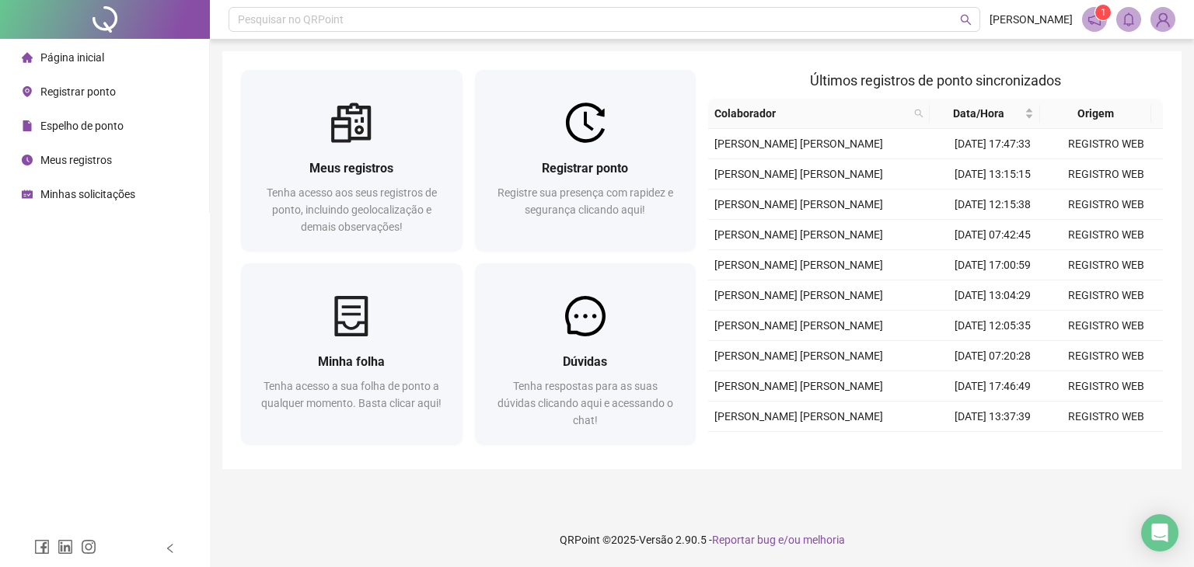 Image resolution: width=1194 pixels, height=567 pixels. Describe the element at coordinates (351, 210) in the screenshot. I see `span: Tenha acesso aos seus registros de ponto, incluindo geolocalização e demais observações!` at that location.